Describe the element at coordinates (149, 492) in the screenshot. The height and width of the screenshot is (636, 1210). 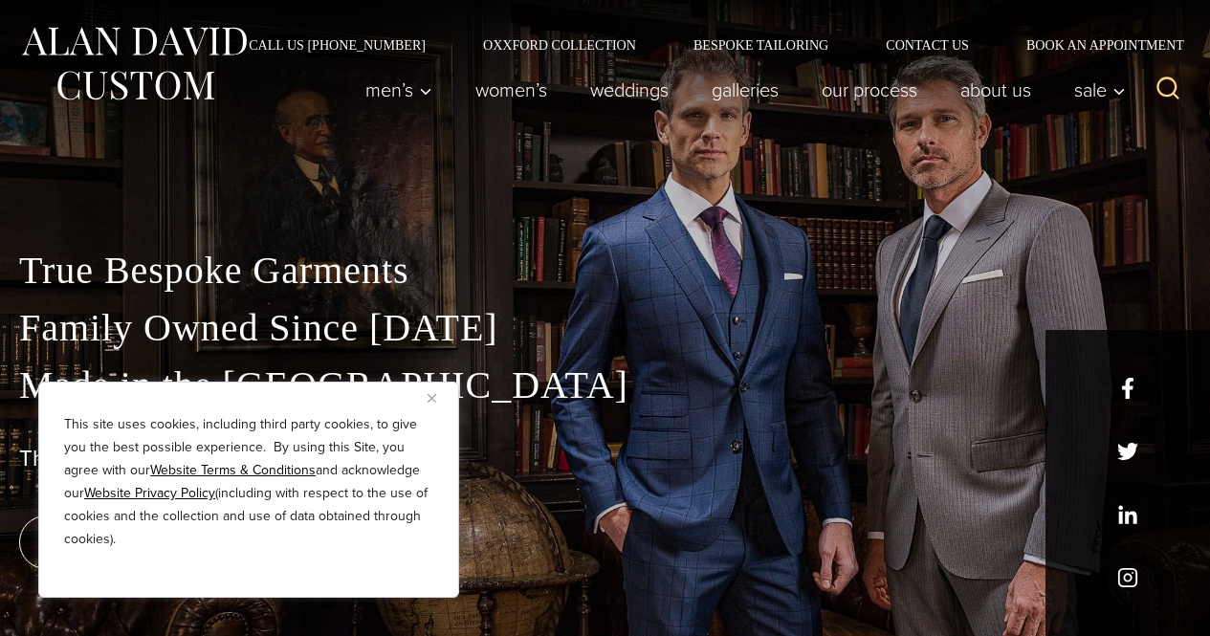
I see `u: Website Privacy Policy` at that location.